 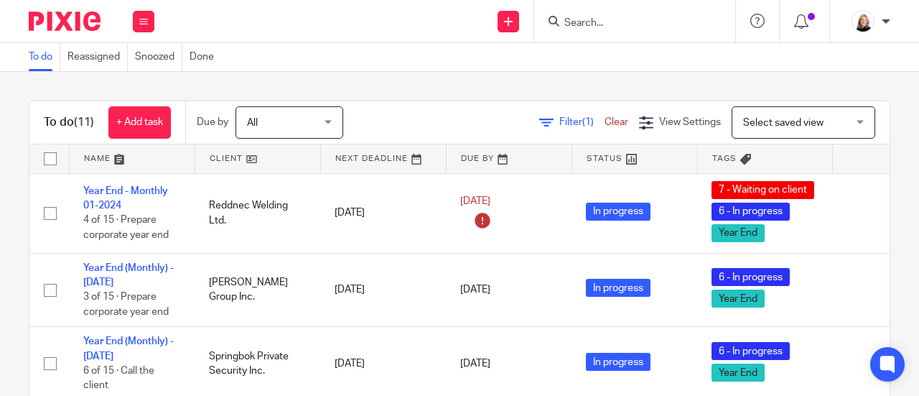 I want to click on span: Select saved view, so click(x=783, y=123).